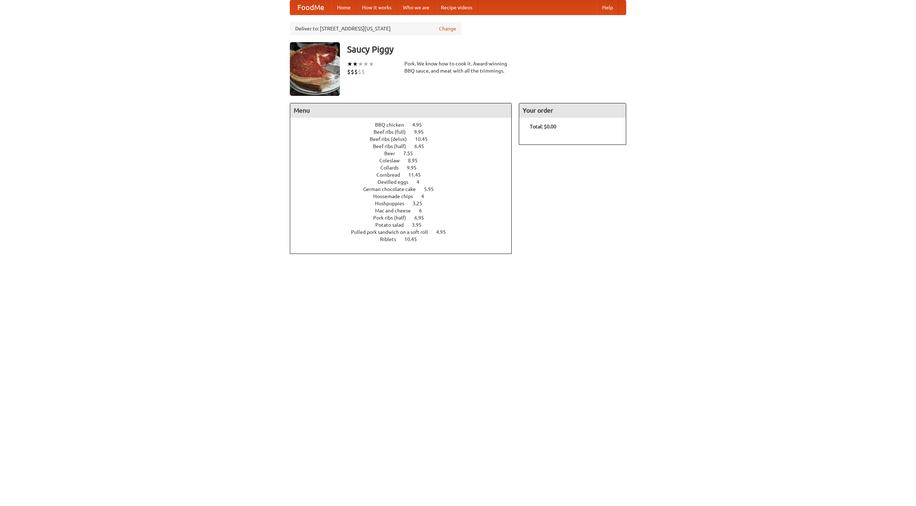 The width and height of the screenshot is (916, 506). What do you see at coordinates (405, 204) in the screenshot?
I see `a: Hushpuppies 3.25` at bounding box center [405, 204].